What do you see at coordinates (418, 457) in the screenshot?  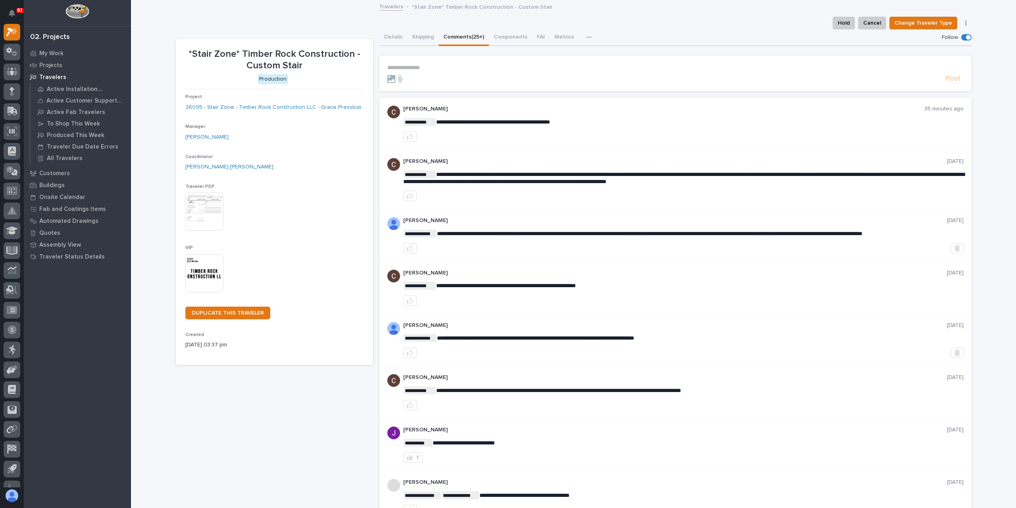 I see `div: 1` at bounding box center [418, 457].